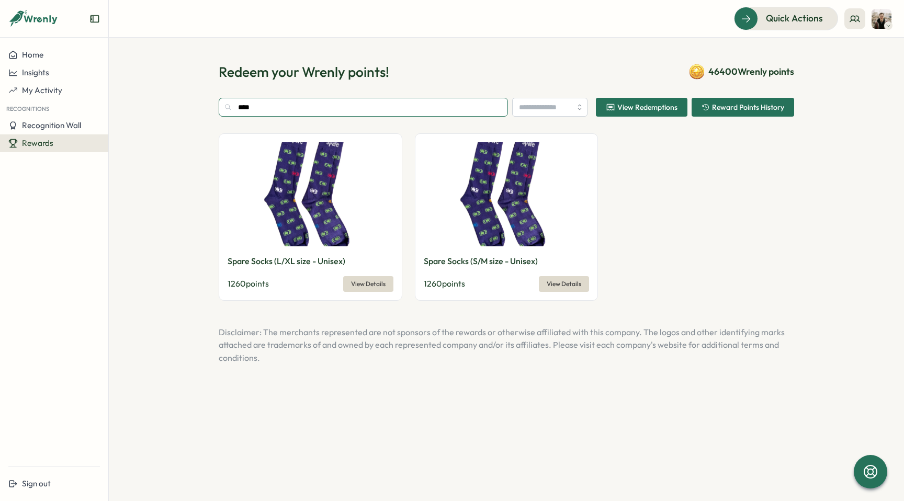 Image resolution: width=904 pixels, height=501 pixels. I want to click on span: 46400 Wrenly points, so click(752, 72).